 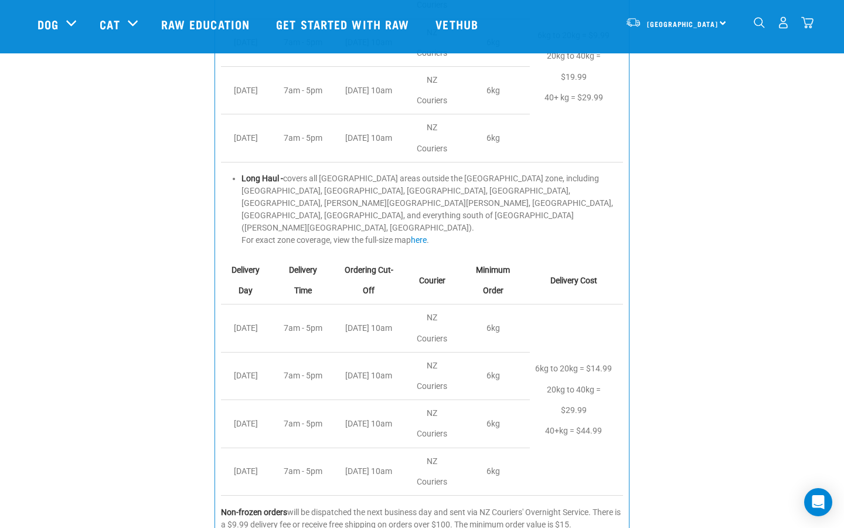 What do you see at coordinates (432, 280) in the screenshot?
I see `strong: Courier` at bounding box center [432, 280].